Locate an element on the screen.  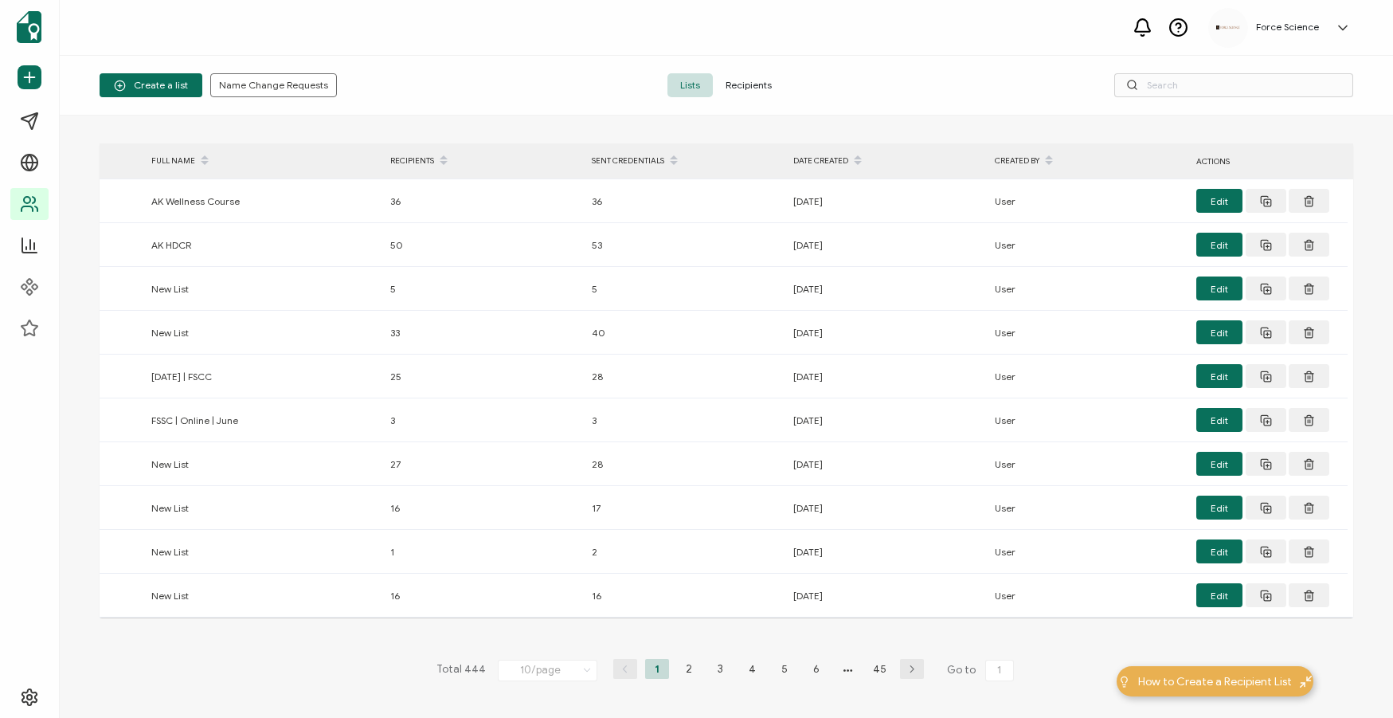
li: 2 is located at coordinates (689, 668).